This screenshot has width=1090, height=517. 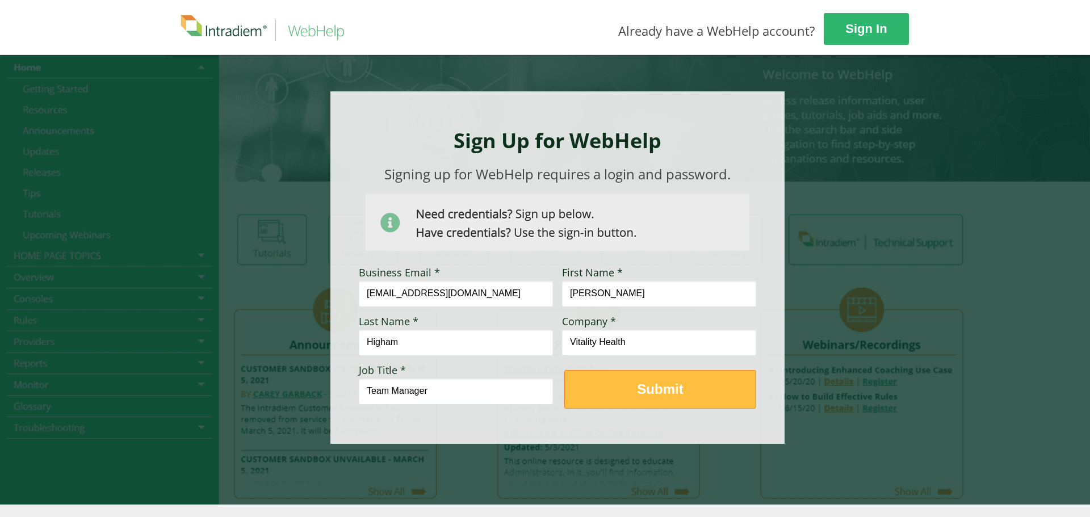 I want to click on button: Submit, so click(x=660, y=389).